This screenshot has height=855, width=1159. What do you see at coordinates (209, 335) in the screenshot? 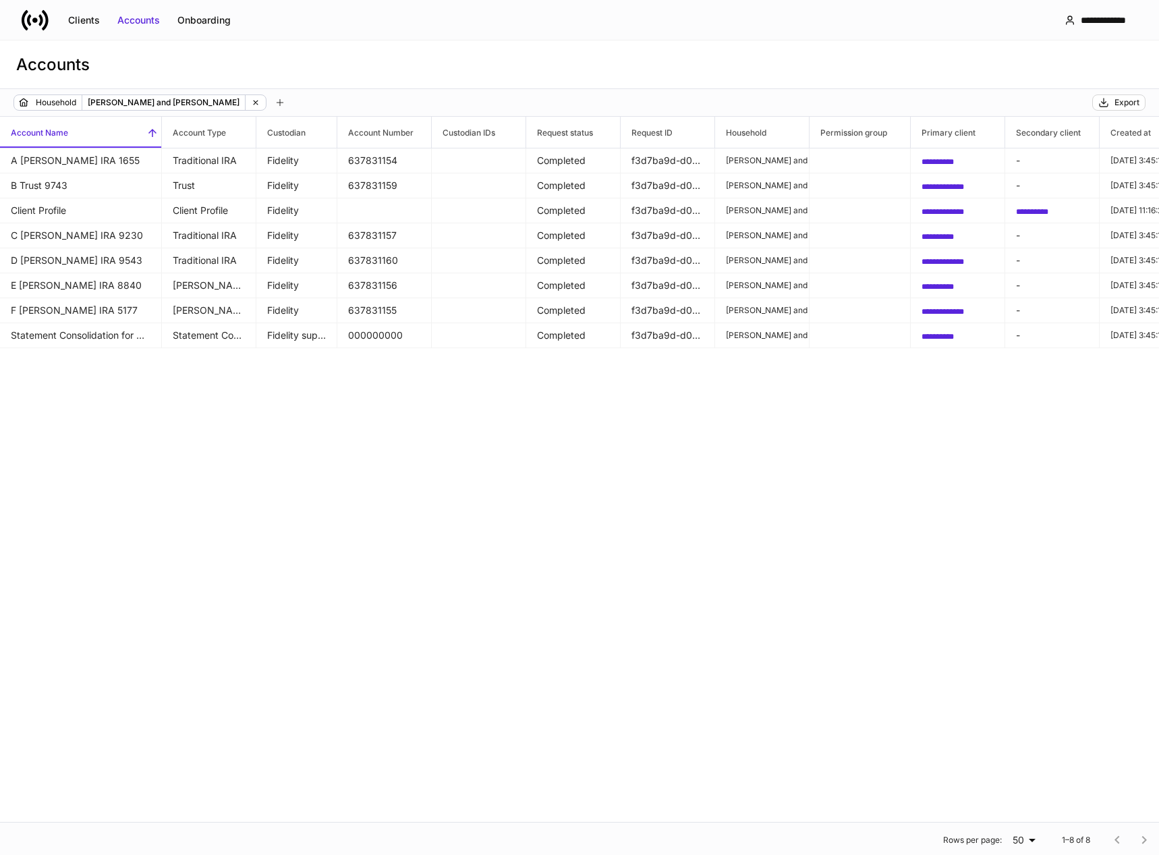
I see `td: Statement Consolidation for Households` at bounding box center [209, 335].